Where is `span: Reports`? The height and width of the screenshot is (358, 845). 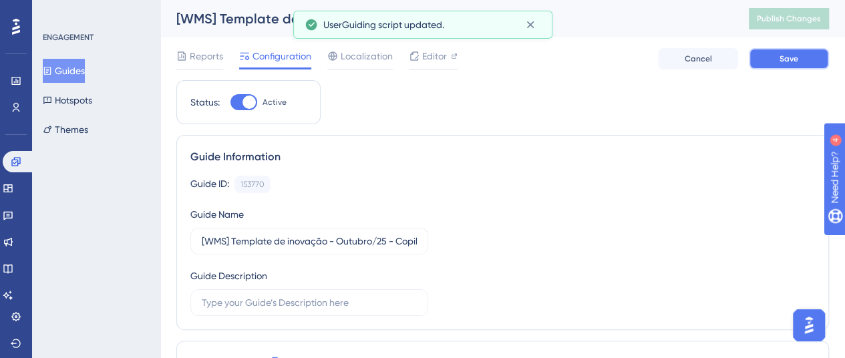
span: Reports is located at coordinates (206, 56).